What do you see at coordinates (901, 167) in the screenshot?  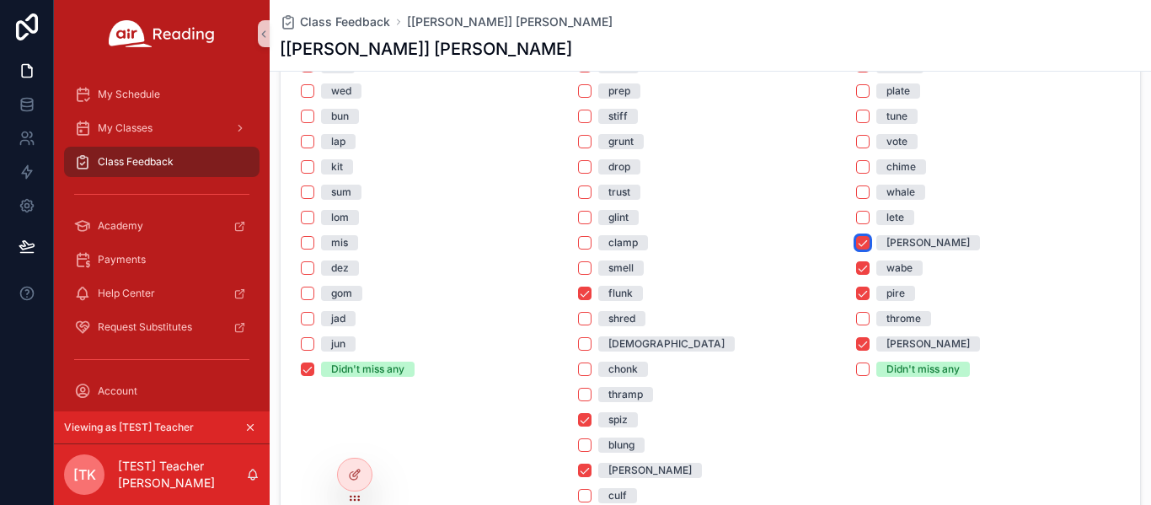 I see `div: chime` at bounding box center [901, 167].